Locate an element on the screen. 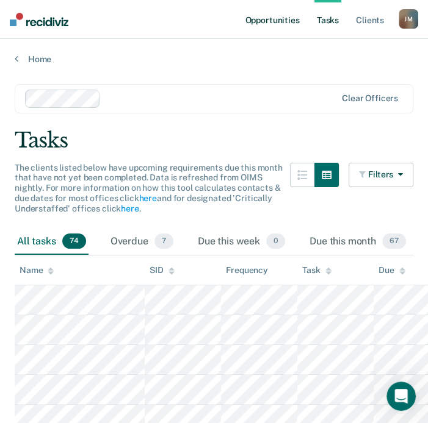 The width and height of the screenshot is (428, 423). span: 0 is located at coordinates (275, 242).